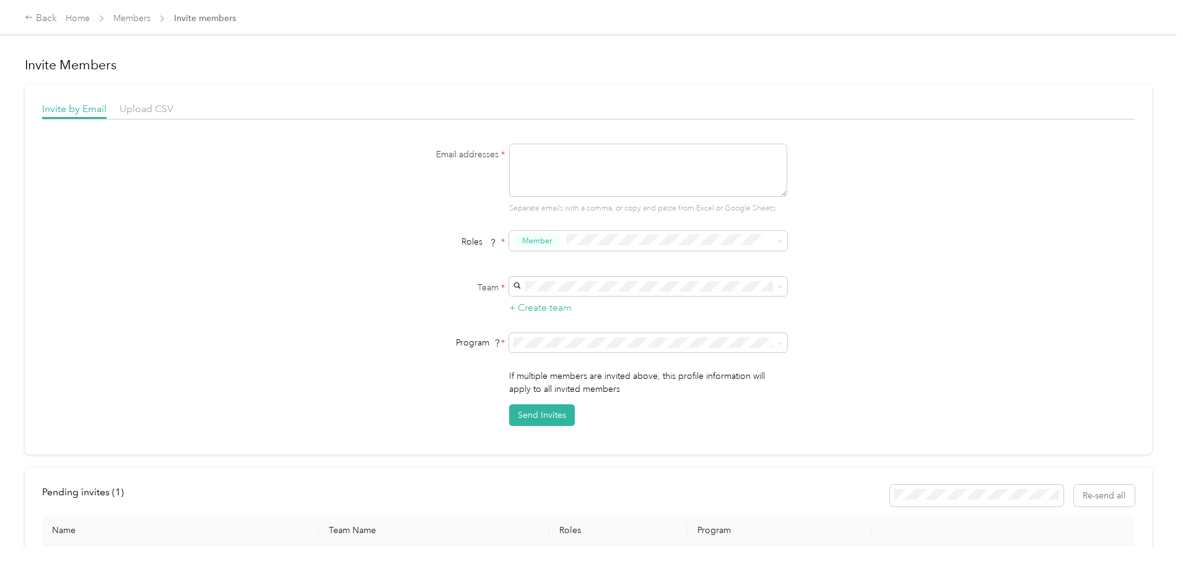 The image size is (1183, 569). What do you see at coordinates (780, 531) in the screenshot?
I see `th: Program` at bounding box center [780, 531].